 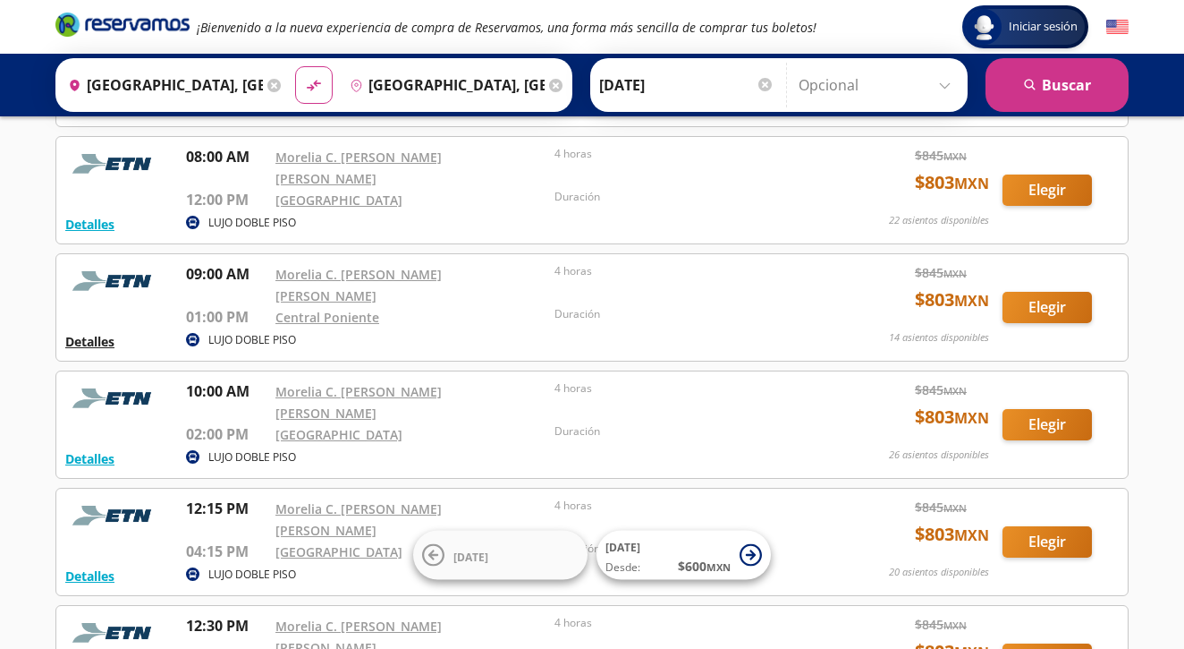 What do you see at coordinates (327, 317) in the screenshot?
I see `a: Central Poniente` at bounding box center [327, 317].